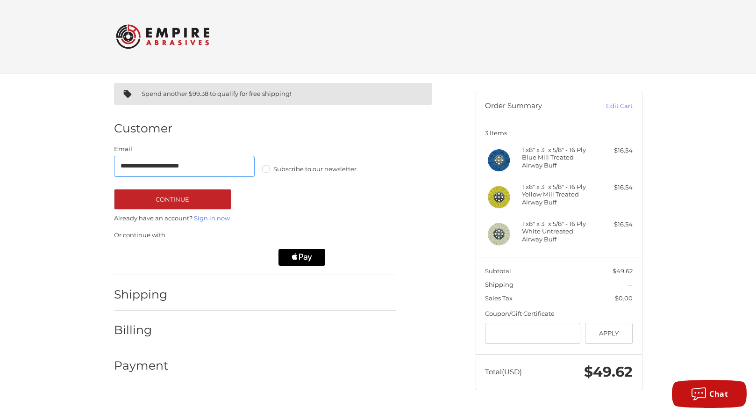 Image resolution: width=756 pixels, height=415 pixels. I want to click on p: Already have an account?, so click(255, 218).